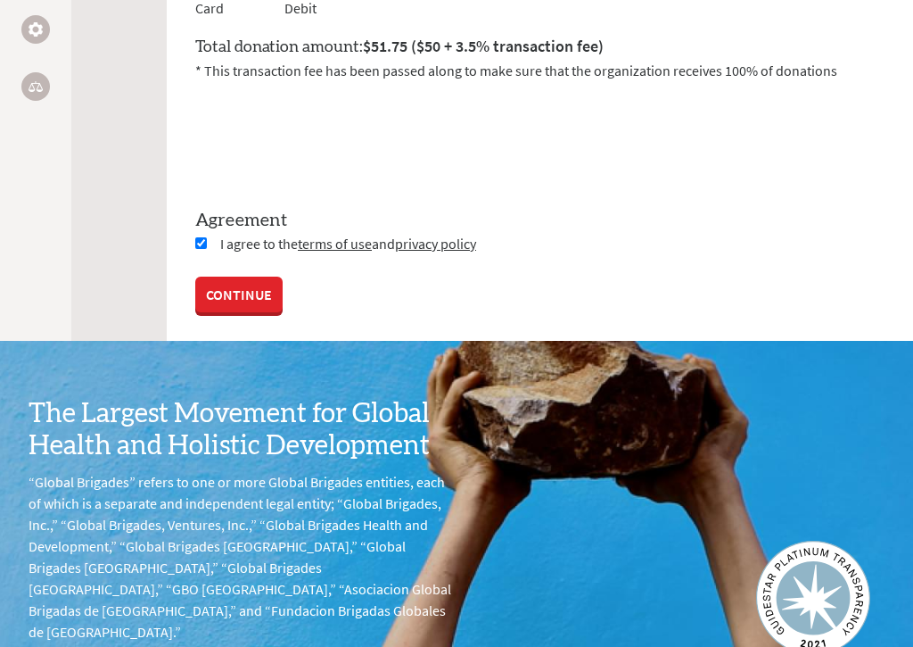  Describe the element at coordinates (243, 430) in the screenshot. I see `h3: The Largest Movement for Global Health and Holistic Development` at that location.